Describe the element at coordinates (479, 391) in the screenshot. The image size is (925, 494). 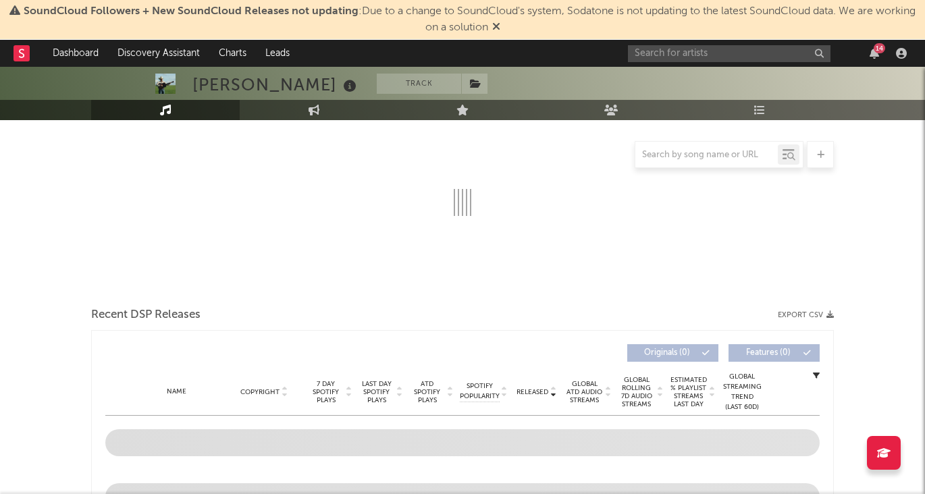
I see `span: Spotify Popularity` at that location.